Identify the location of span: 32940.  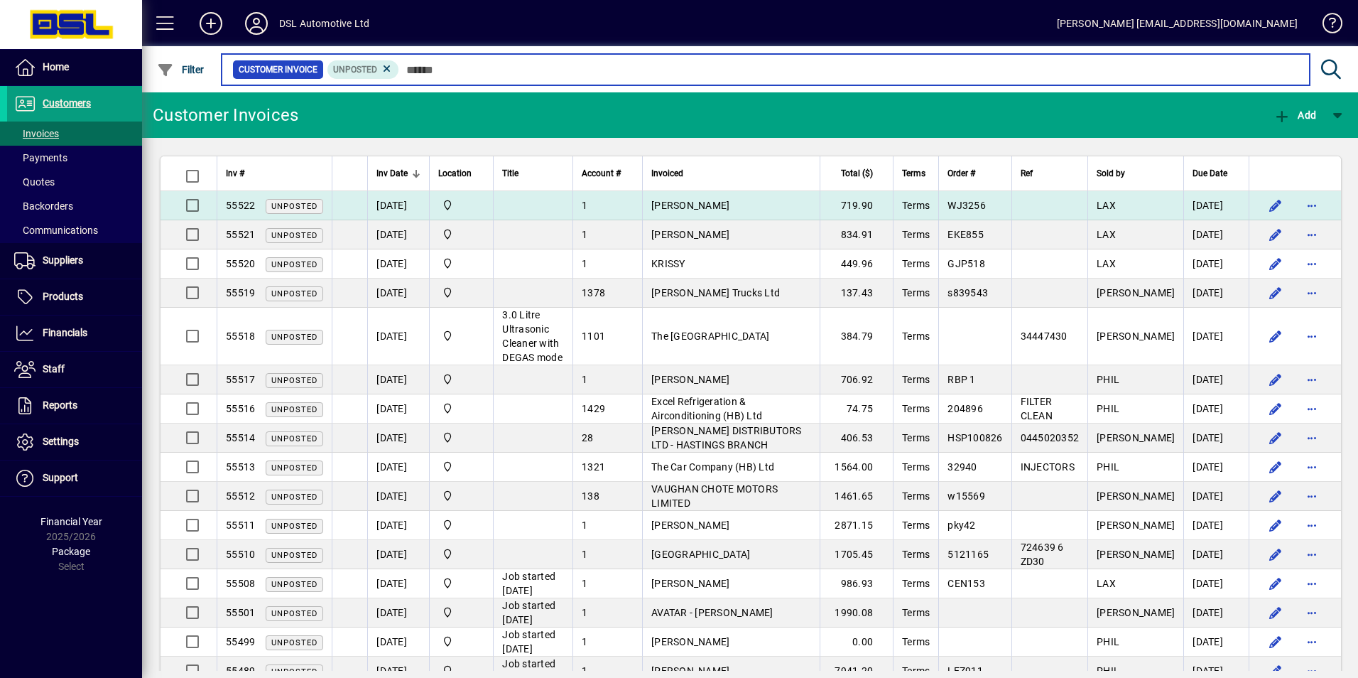
(962, 467).